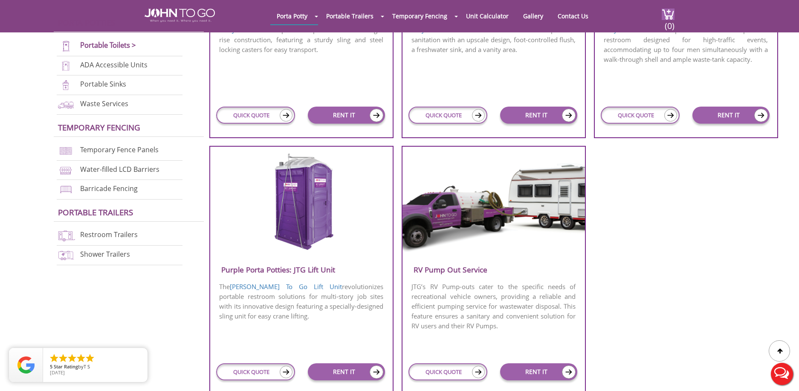 The image size is (799, 391). Describe the element at coordinates (114, 65) in the screenshot. I see `a: ADA Accessible Units` at that location.